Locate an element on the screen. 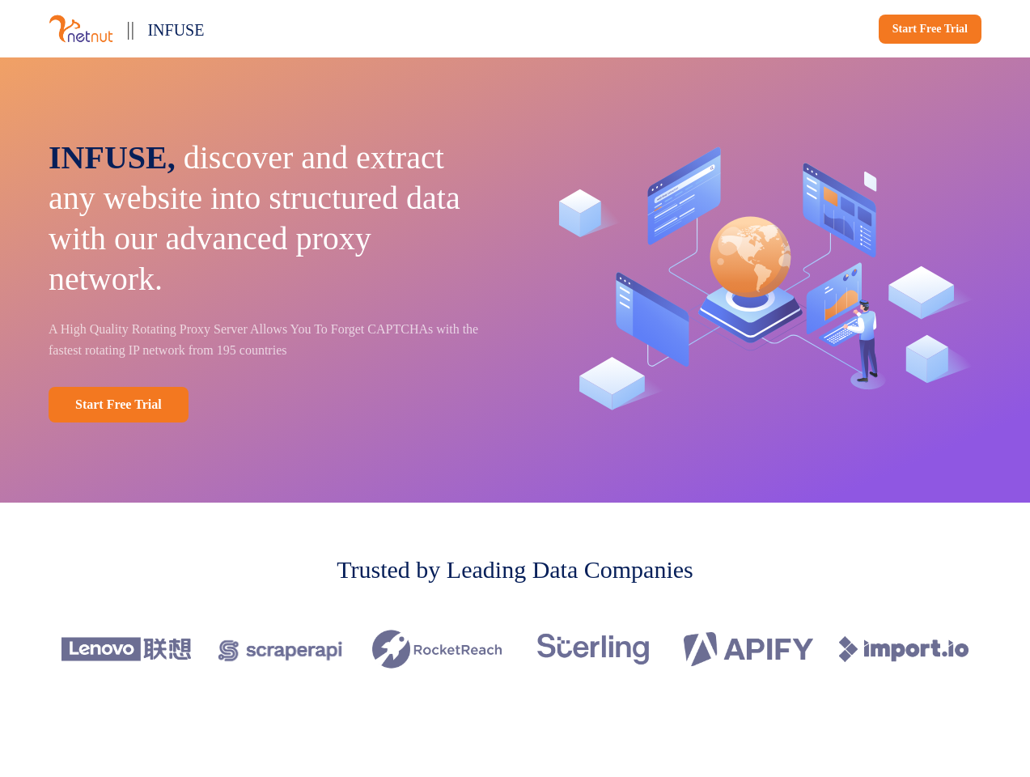 The height and width of the screenshot is (777, 1030). span: INFUSE is located at coordinates (176, 30).